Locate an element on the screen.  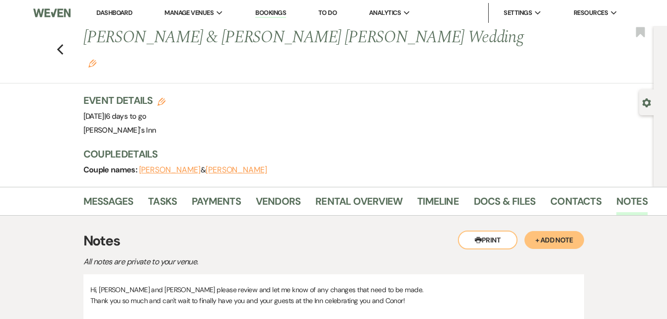
button: Print is located at coordinates (488, 240).